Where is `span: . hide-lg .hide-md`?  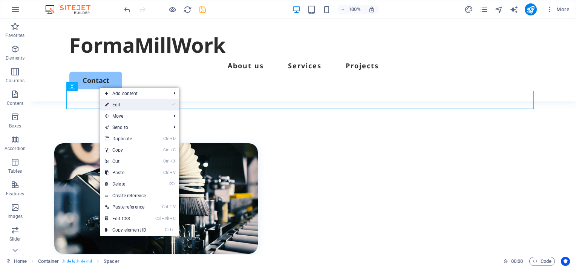 span: . hide-lg .hide-md is located at coordinates (77, 261).